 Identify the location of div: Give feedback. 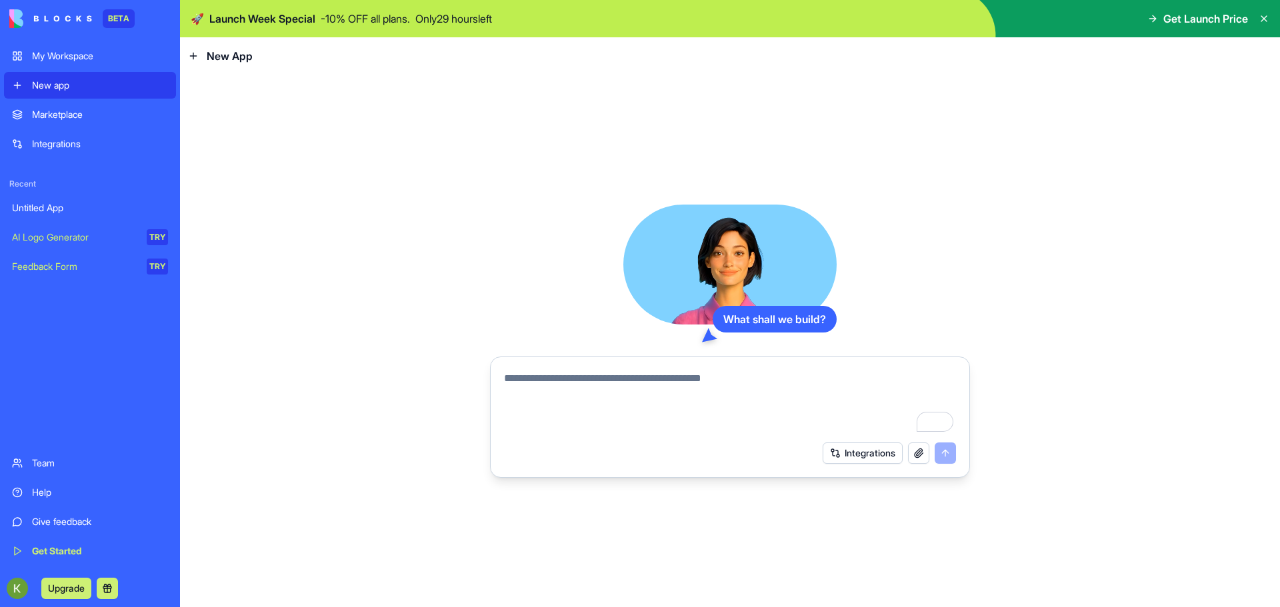
(100, 522).